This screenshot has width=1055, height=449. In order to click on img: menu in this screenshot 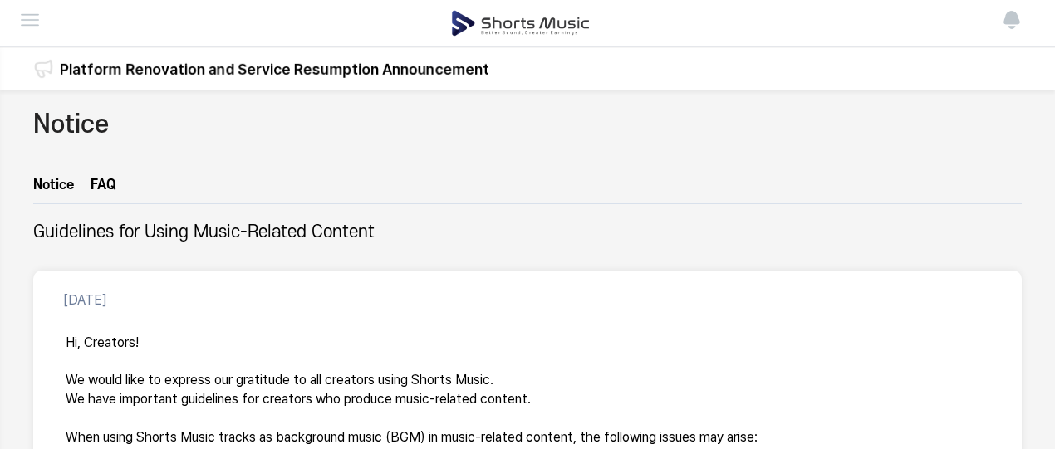, I will do `click(30, 20)`.